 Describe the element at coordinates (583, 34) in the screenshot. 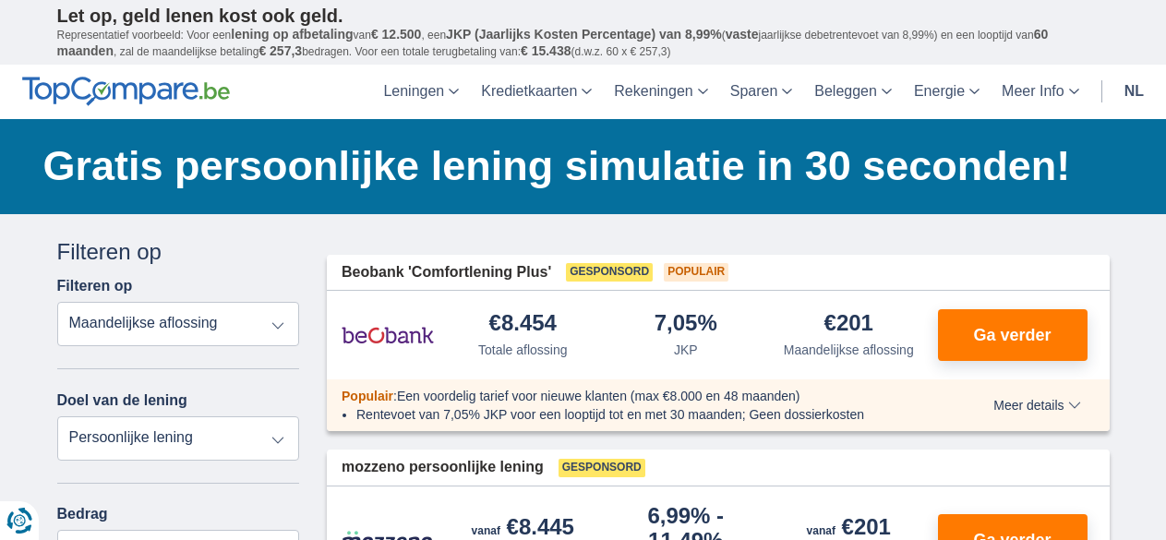

I see `span: JKP (Jaarlijks Kosten Percentage) van 8,99%` at that location.